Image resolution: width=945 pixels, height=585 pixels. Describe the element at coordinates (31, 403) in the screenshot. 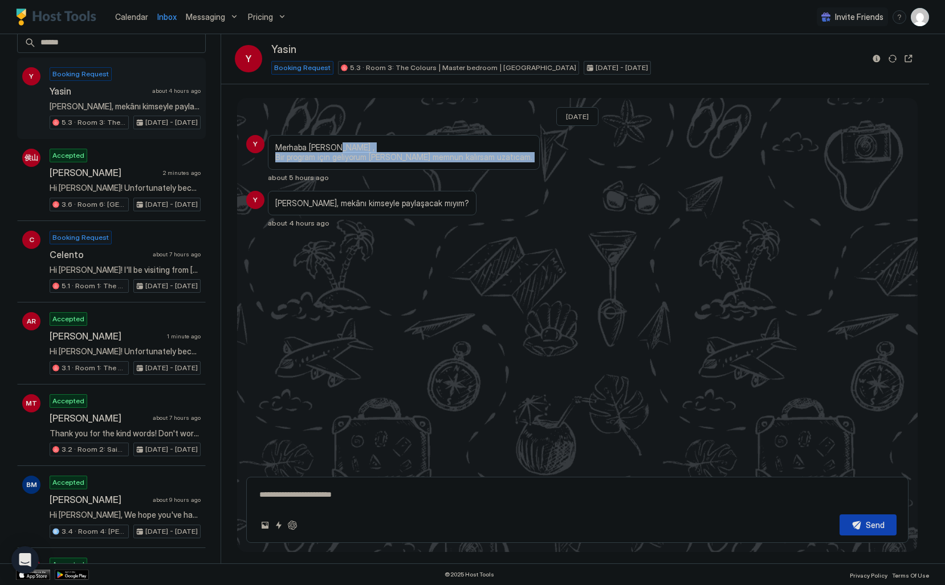

I see `span: MT` at that location.